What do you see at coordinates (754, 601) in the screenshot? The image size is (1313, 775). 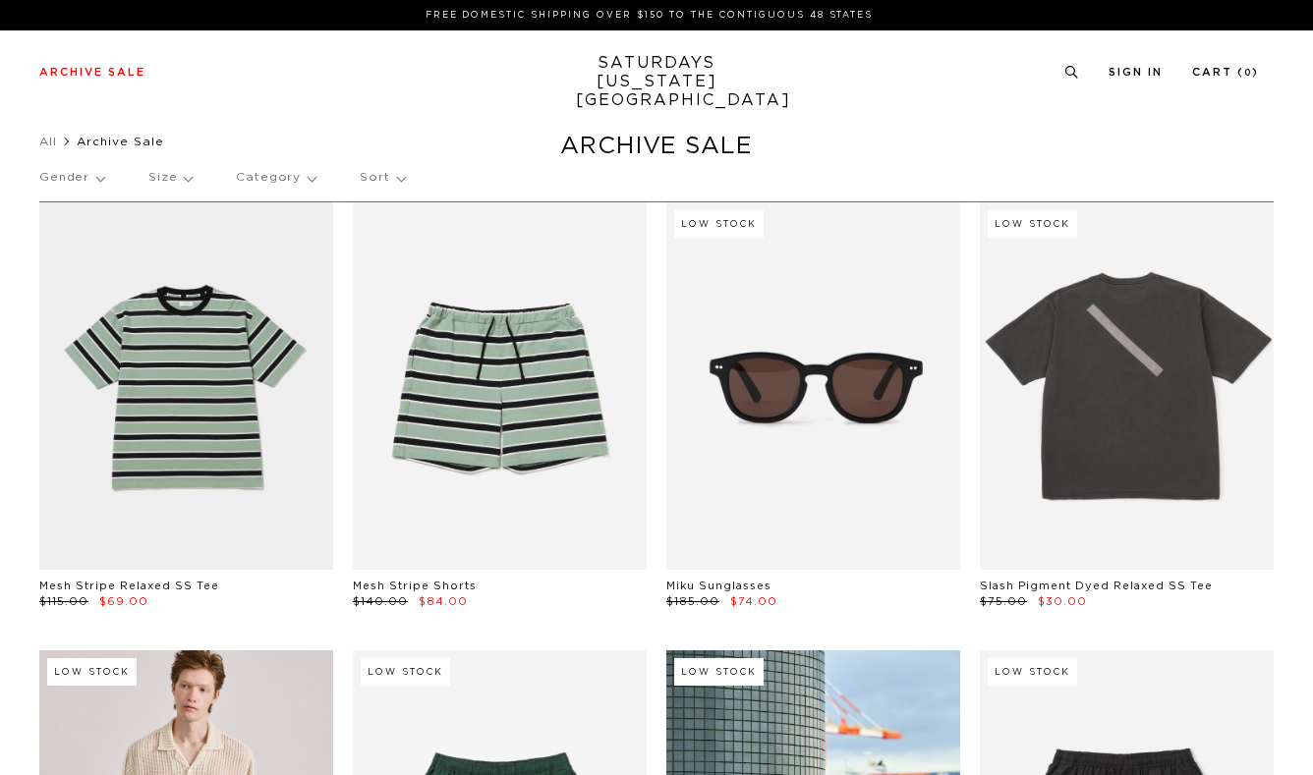 I see `span: $74.00` at bounding box center [754, 601].